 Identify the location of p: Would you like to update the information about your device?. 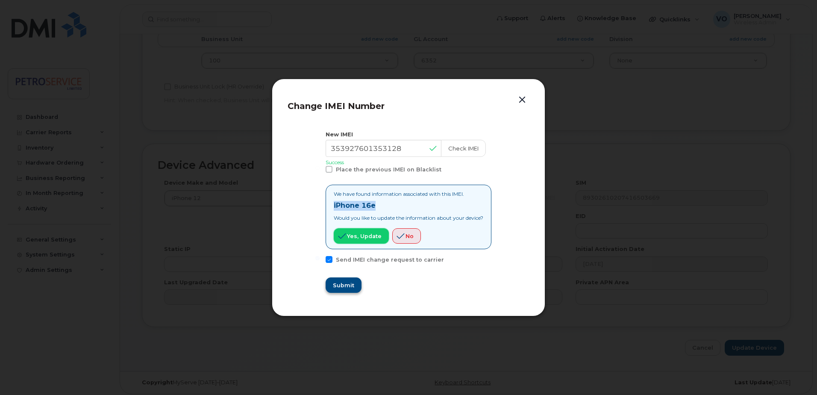
(408, 217).